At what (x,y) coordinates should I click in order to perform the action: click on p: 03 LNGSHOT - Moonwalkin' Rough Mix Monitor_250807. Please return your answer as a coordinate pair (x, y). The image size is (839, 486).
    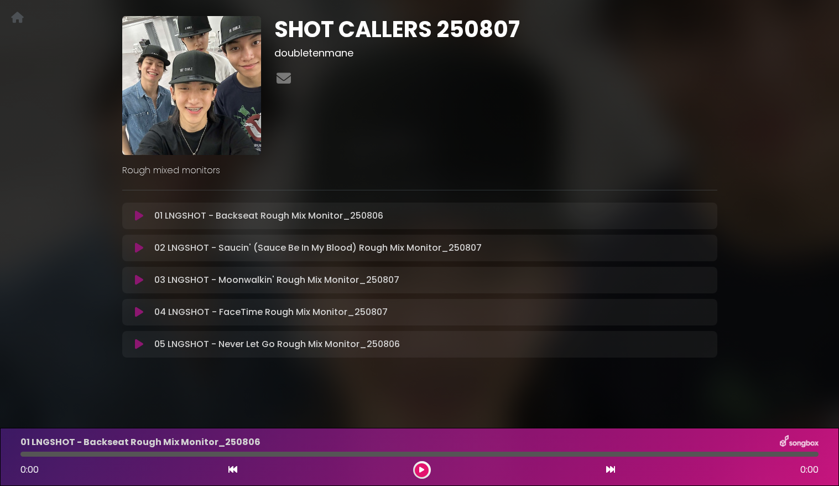
    Looking at the image, I should click on (277, 280).